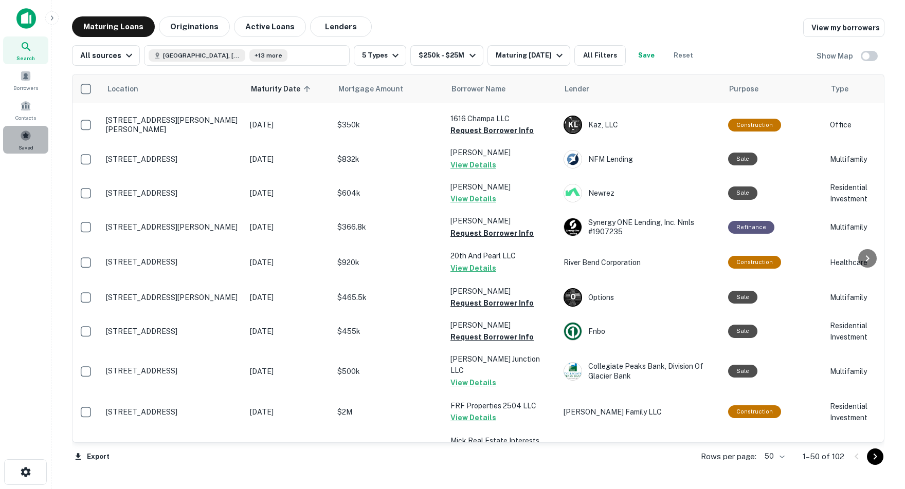 The image size is (905, 489). I want to click on span: Borrowers, so click(26, 88).